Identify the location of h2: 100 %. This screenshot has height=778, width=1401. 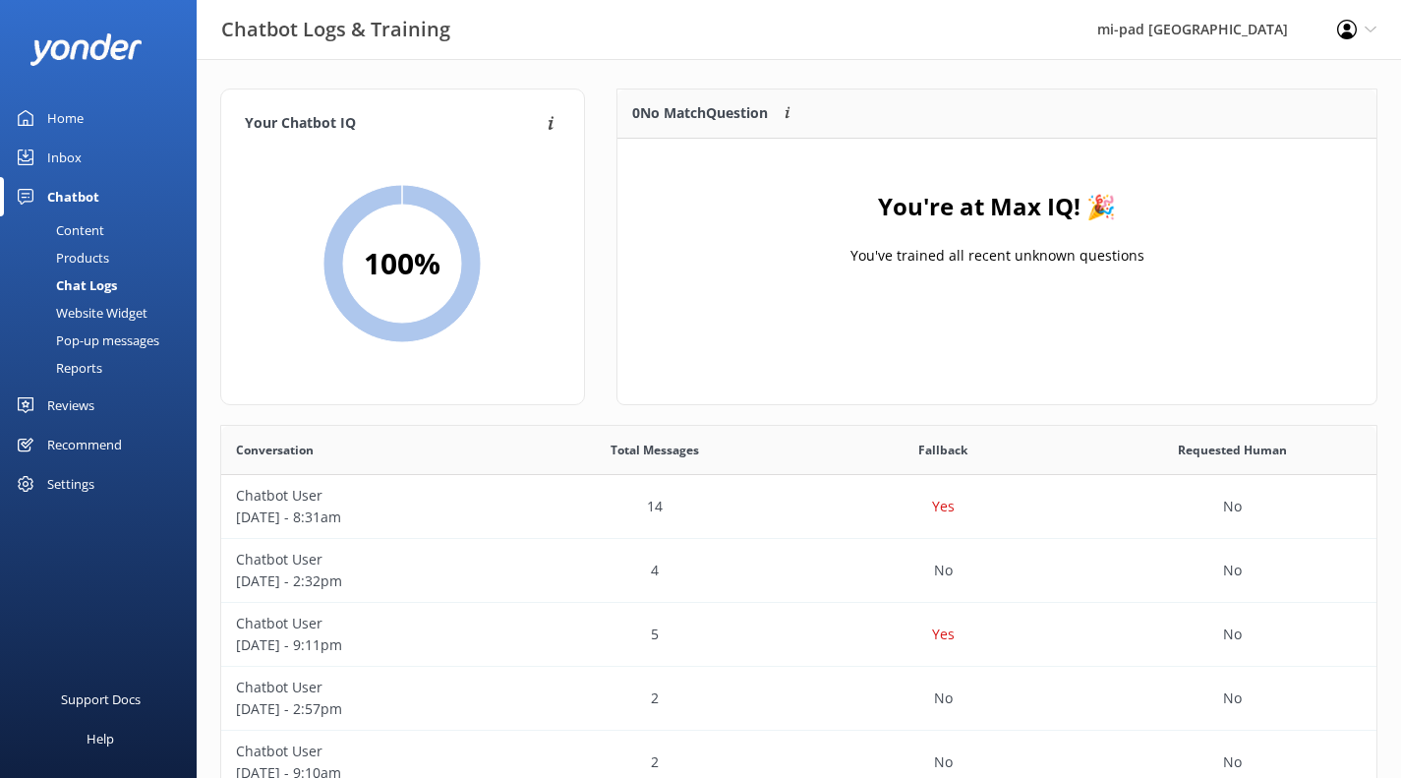
(402, 264).